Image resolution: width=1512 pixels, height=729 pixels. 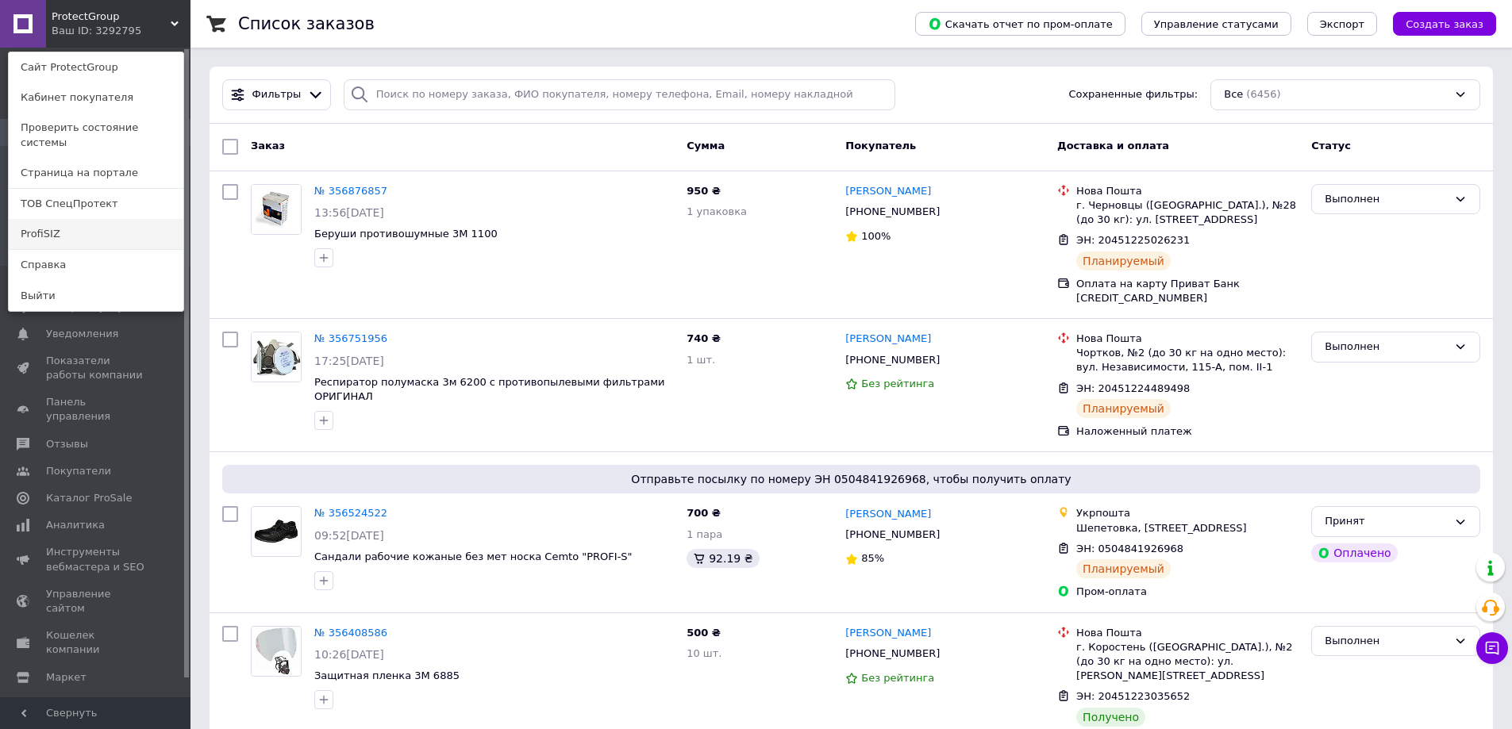 What do you see at coordinates (1187, 513) in the screenshot?
I see `div: Укрпошта` at bounding box center [1187, 513].